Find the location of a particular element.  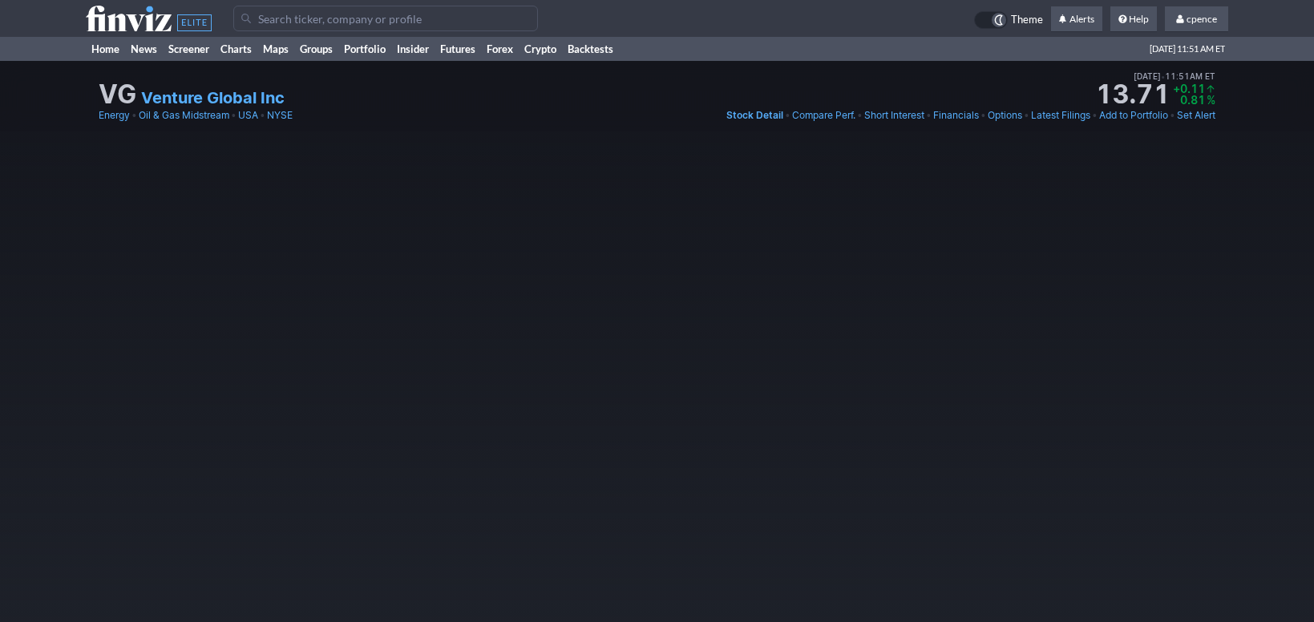

a: Insider is located at coordinates (413, 49).